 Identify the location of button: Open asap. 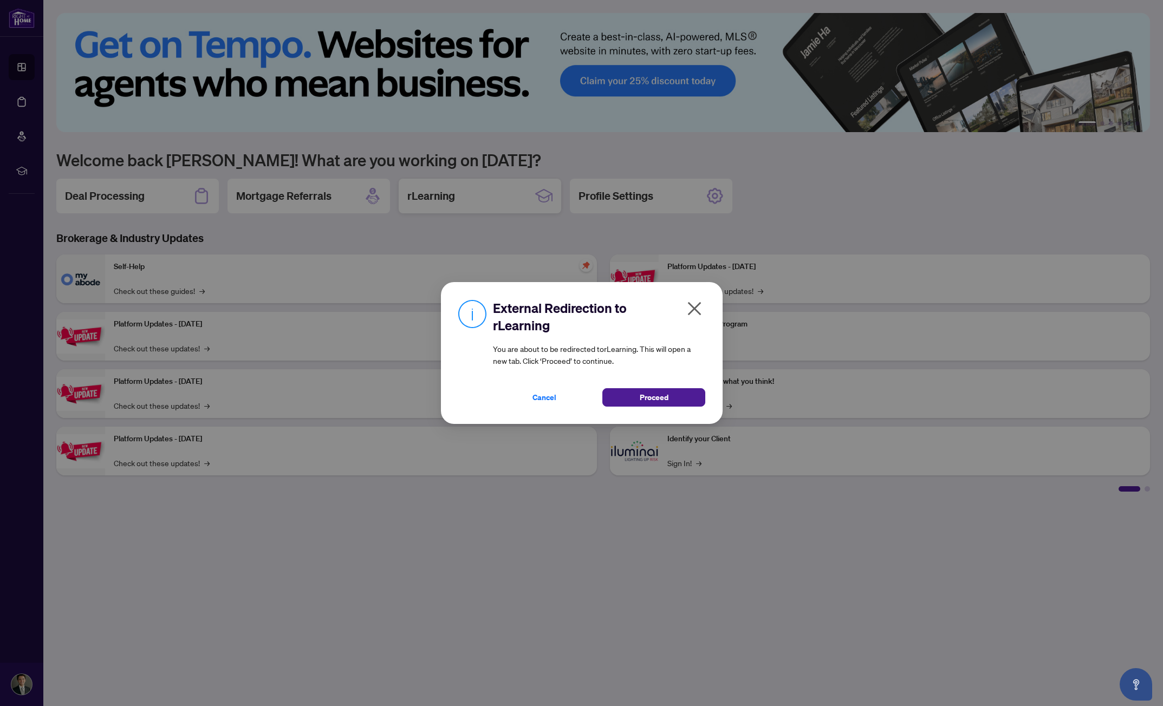
(1136, 685).